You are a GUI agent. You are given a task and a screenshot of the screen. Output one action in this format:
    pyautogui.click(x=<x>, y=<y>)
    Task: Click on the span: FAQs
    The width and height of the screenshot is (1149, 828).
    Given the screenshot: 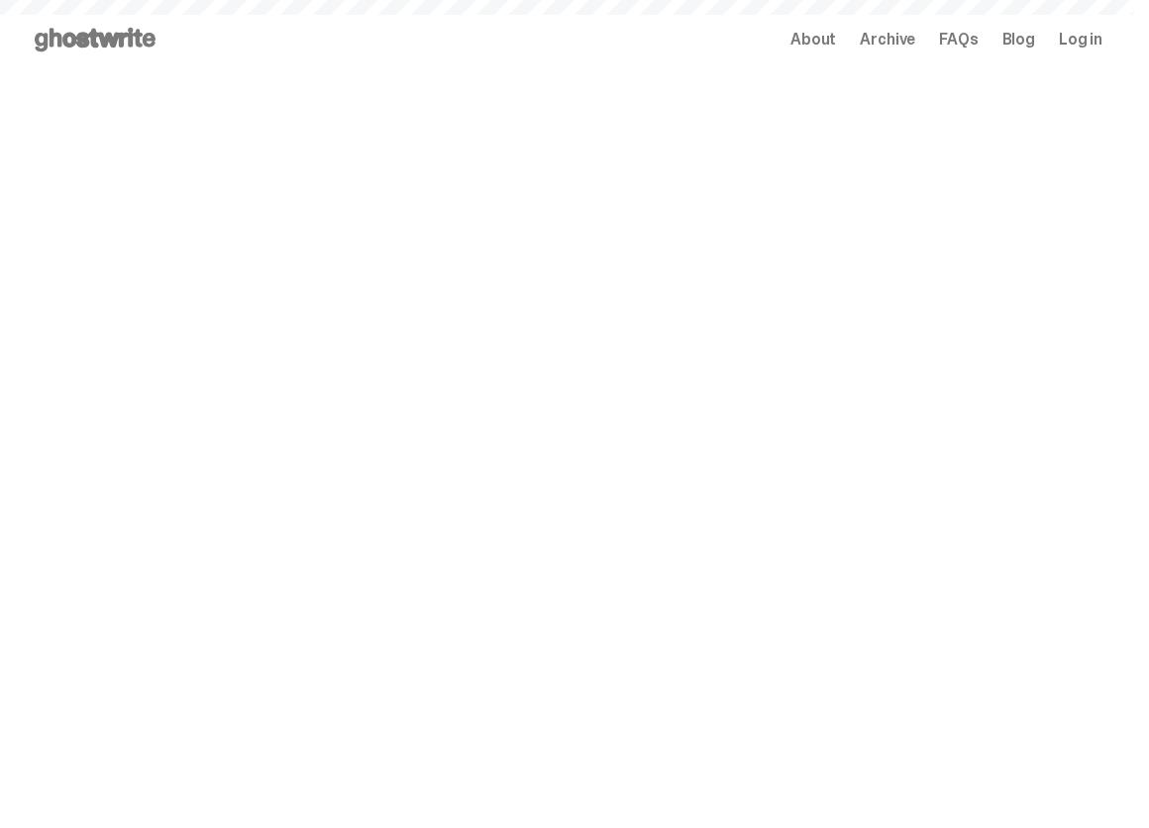 What is the action you would take?
    pyautogui.click(x=958, y=40)
    